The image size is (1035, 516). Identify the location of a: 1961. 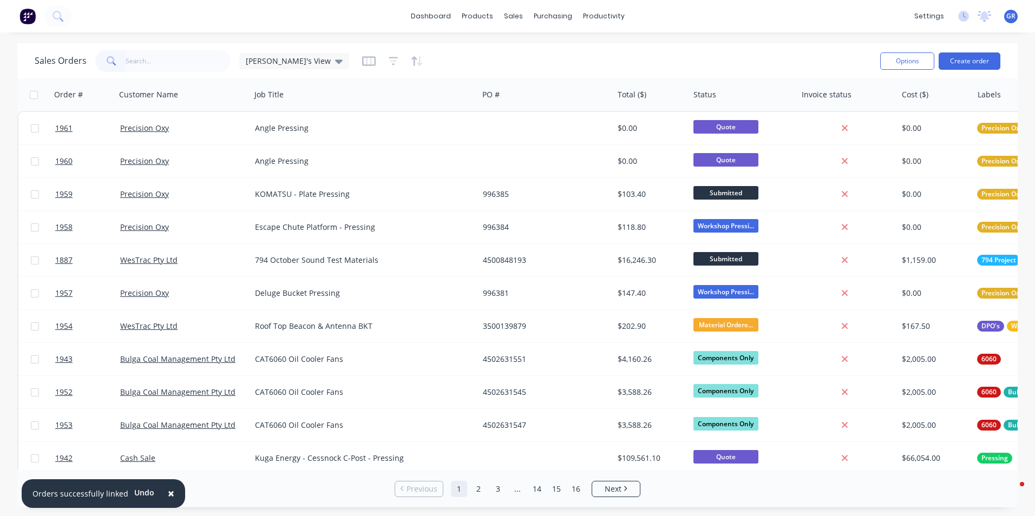
(88, 128).